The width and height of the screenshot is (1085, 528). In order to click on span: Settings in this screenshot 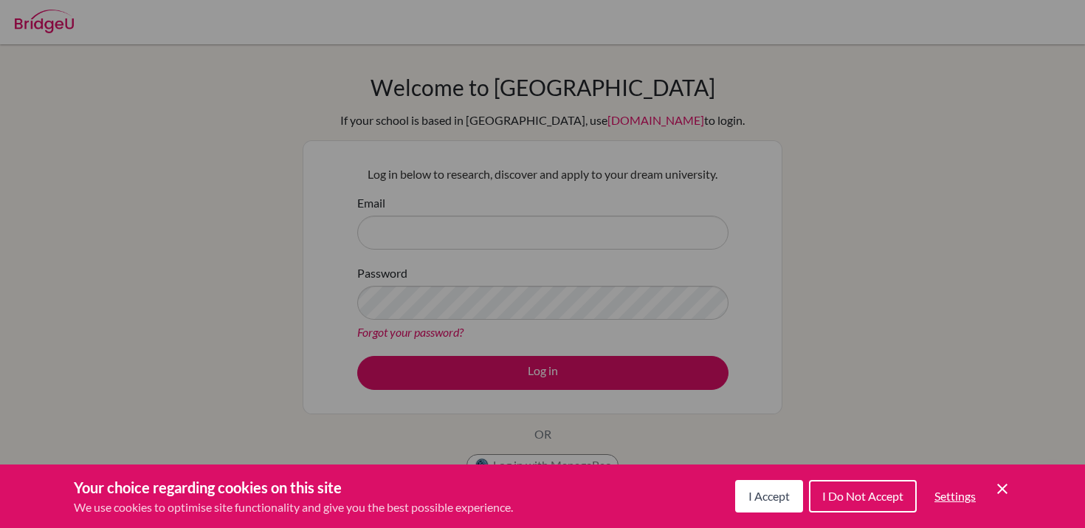, I will do `click(955, 495)`.